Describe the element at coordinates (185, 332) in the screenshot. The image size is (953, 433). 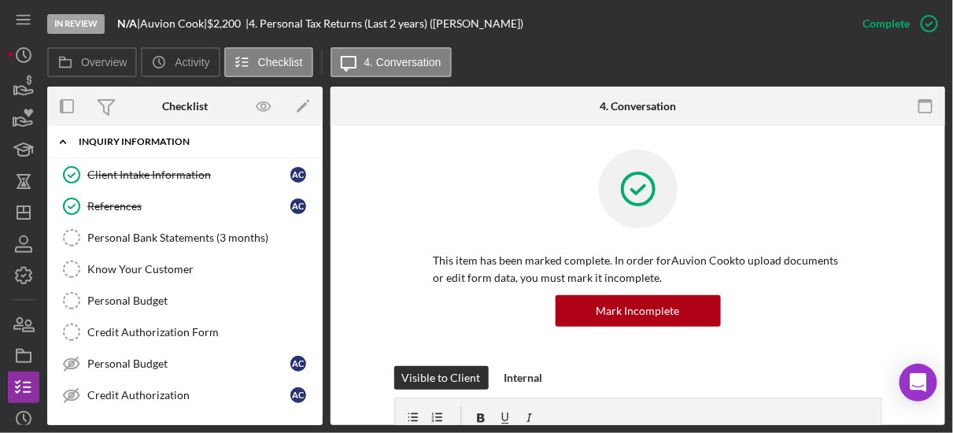
I see `a: Credit Authorization Form` at that location.